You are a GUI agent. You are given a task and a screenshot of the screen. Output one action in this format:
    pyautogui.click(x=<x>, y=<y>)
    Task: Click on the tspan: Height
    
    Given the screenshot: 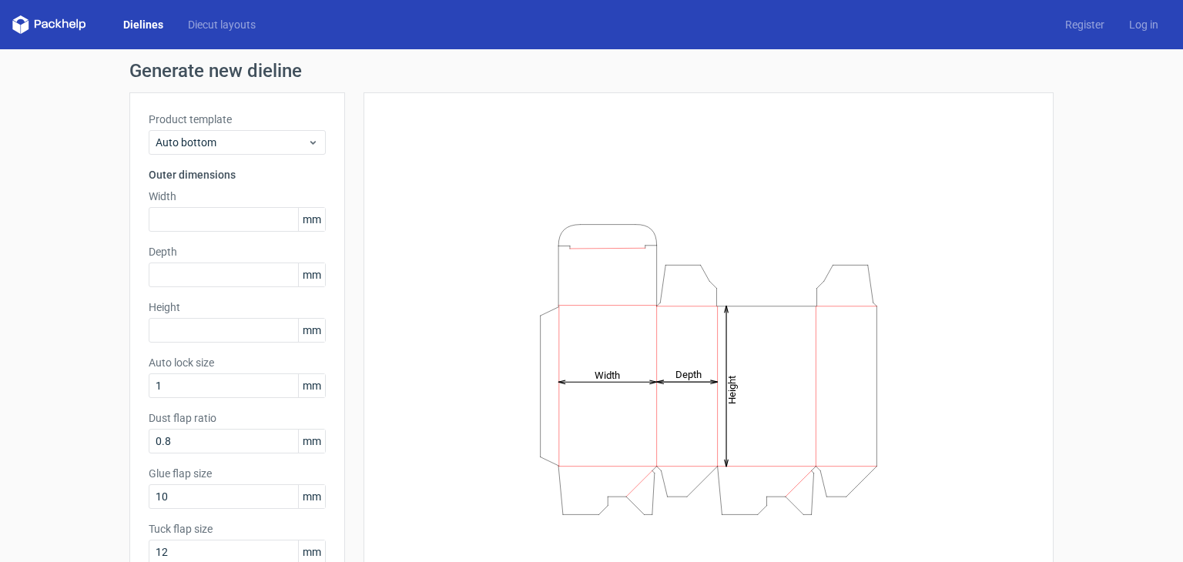 What is the action you would take?
    pyautogui.click(x=732, y=389)
    